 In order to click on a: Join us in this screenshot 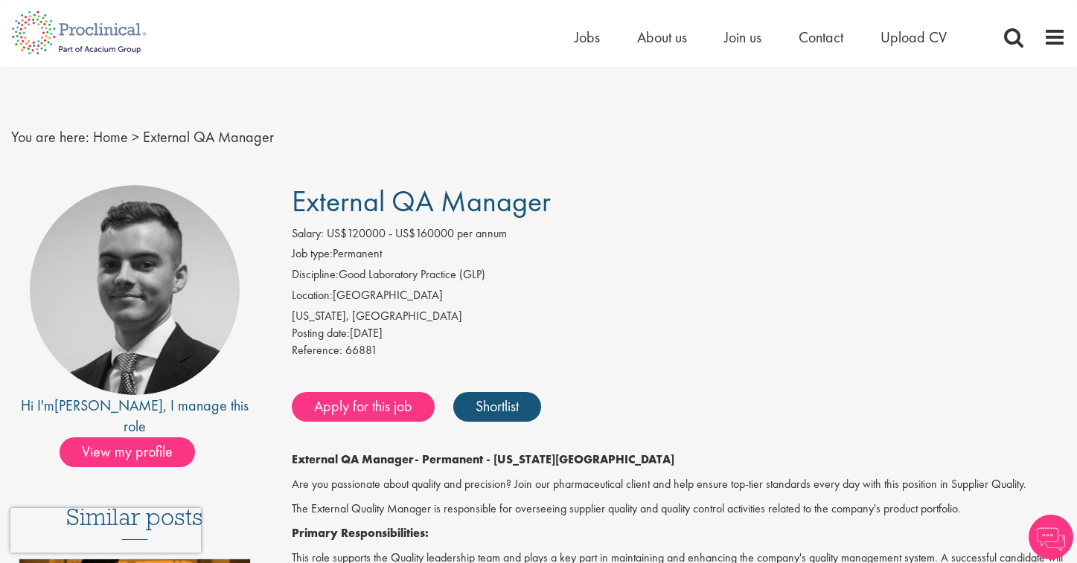, I will do `click(743, 37)`.